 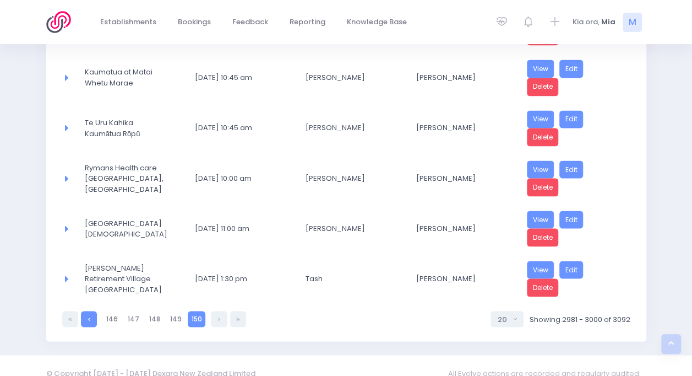 What do you see at coordinates (464, 278) in the screenshot?
I see `td: Megan Lawton` at bounding box center [464, 278].